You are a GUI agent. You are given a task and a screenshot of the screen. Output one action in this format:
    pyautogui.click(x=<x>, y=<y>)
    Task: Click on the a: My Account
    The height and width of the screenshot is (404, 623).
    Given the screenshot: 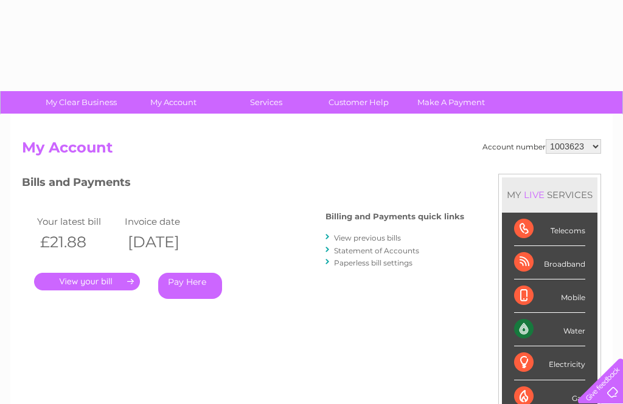 What is the action you would take?
    pyautogui.click(x=173, y=102)
    